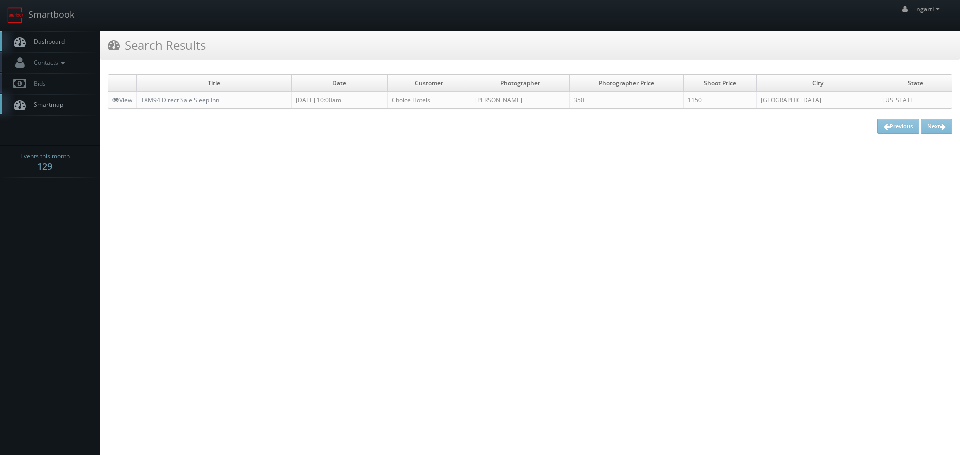 This screenshot has width=960, height=455. Describe the element at coordinates (915, 83) in the screenshot. I see `td: State` at that location.